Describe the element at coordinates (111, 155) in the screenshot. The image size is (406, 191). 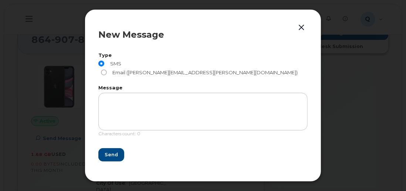
I see `button: Send` at that location.